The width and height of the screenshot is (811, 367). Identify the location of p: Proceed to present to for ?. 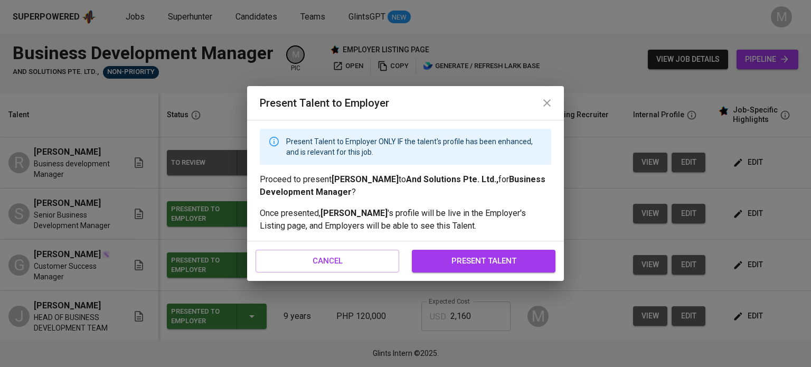
(405, 186).